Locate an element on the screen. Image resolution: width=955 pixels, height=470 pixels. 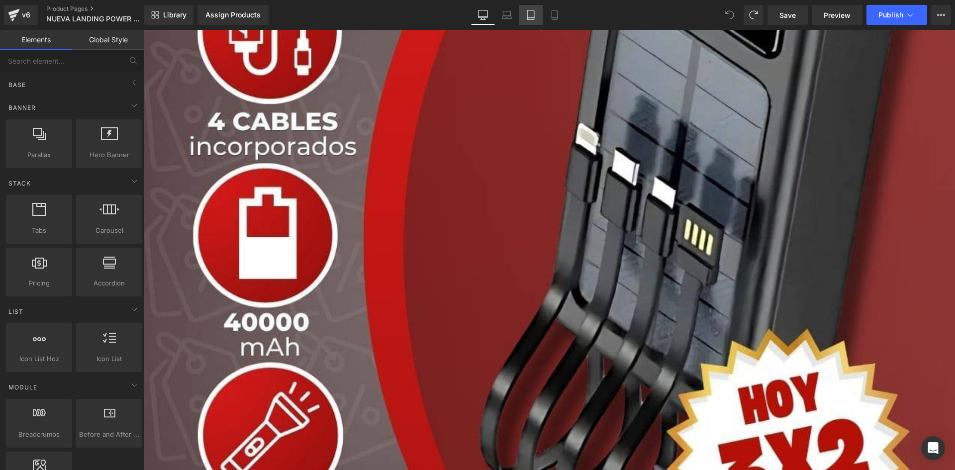
span: Publish is located at coordinates (891, 15).